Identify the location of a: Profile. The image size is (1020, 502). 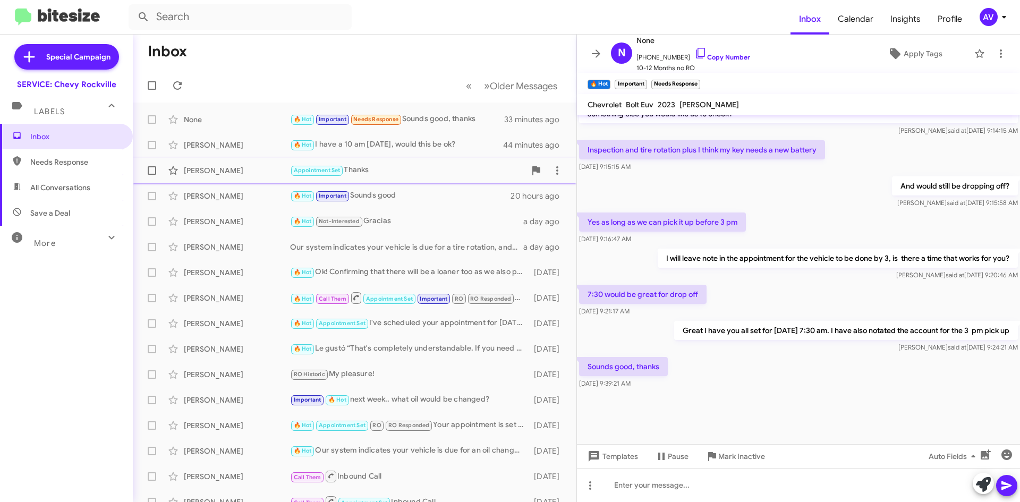
(950, 19).